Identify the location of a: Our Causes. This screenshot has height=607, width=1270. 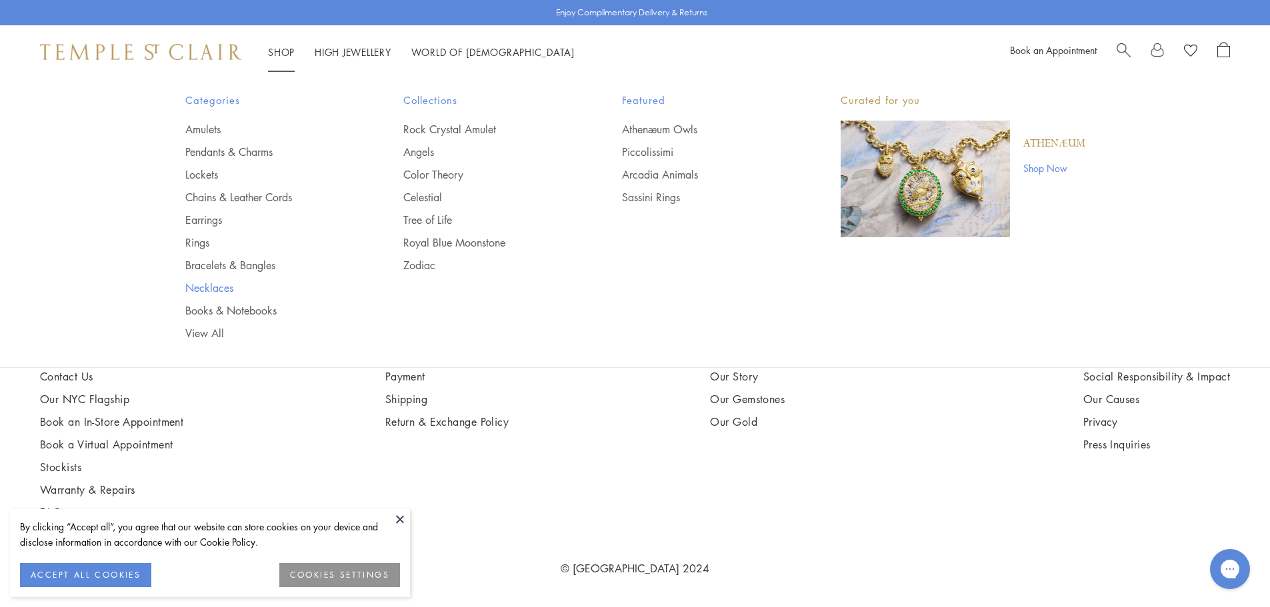
(1156, 399).